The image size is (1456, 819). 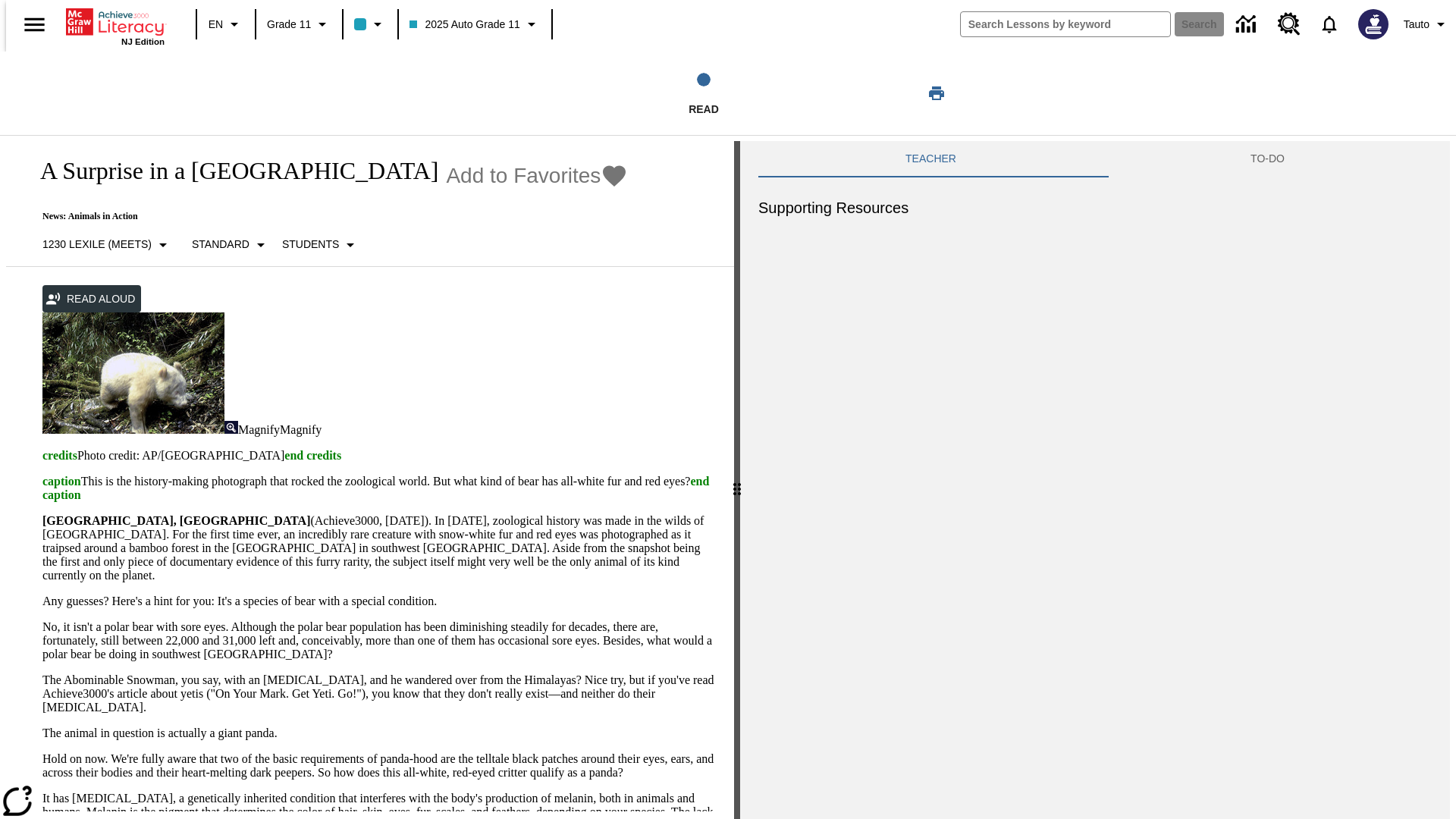 What do you see at coordinates (313, 455) in the screenshot?
I see `span: end credits` at bounding box center [313, 455].